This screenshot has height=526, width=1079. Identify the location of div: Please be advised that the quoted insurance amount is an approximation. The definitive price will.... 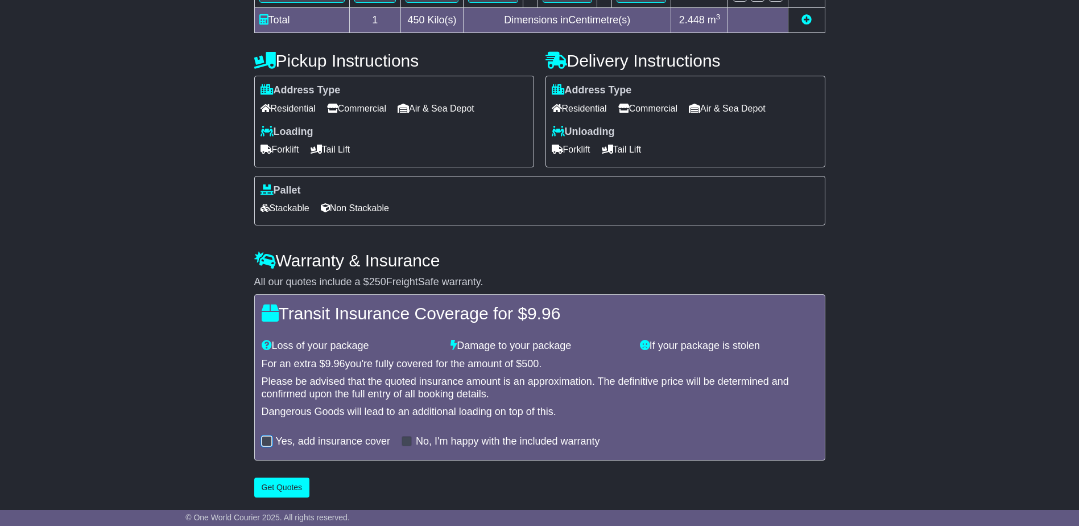
(540, 387).